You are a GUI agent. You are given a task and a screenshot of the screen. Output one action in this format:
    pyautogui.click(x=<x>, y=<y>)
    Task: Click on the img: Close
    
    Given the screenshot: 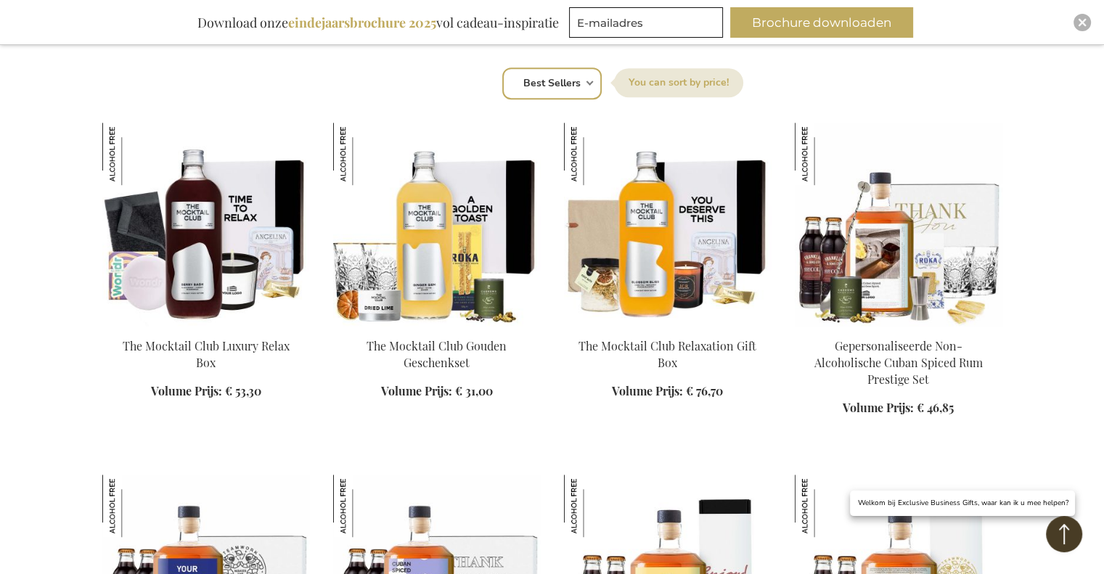 What is the action you would take?
    pyautogui.click(x=1082, y=23)
    